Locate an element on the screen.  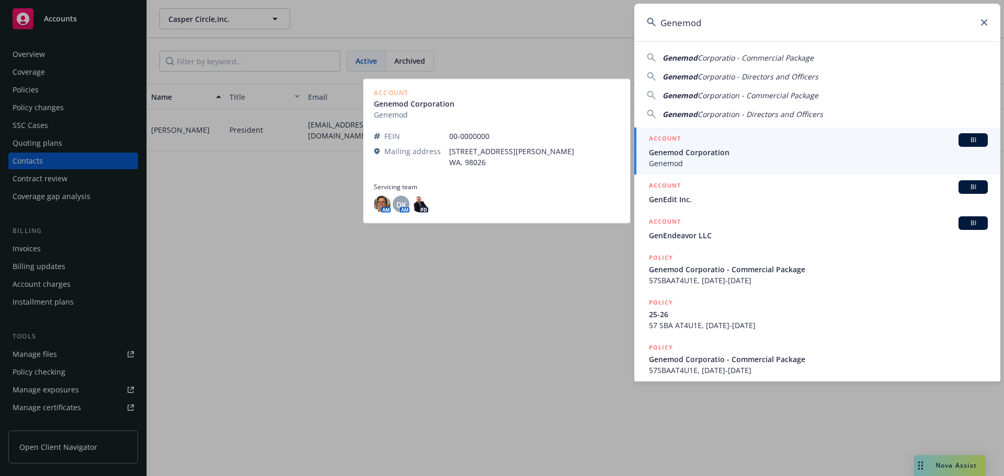
span: Corporatio - Directors and Officers is located at coordinates (757, 76).